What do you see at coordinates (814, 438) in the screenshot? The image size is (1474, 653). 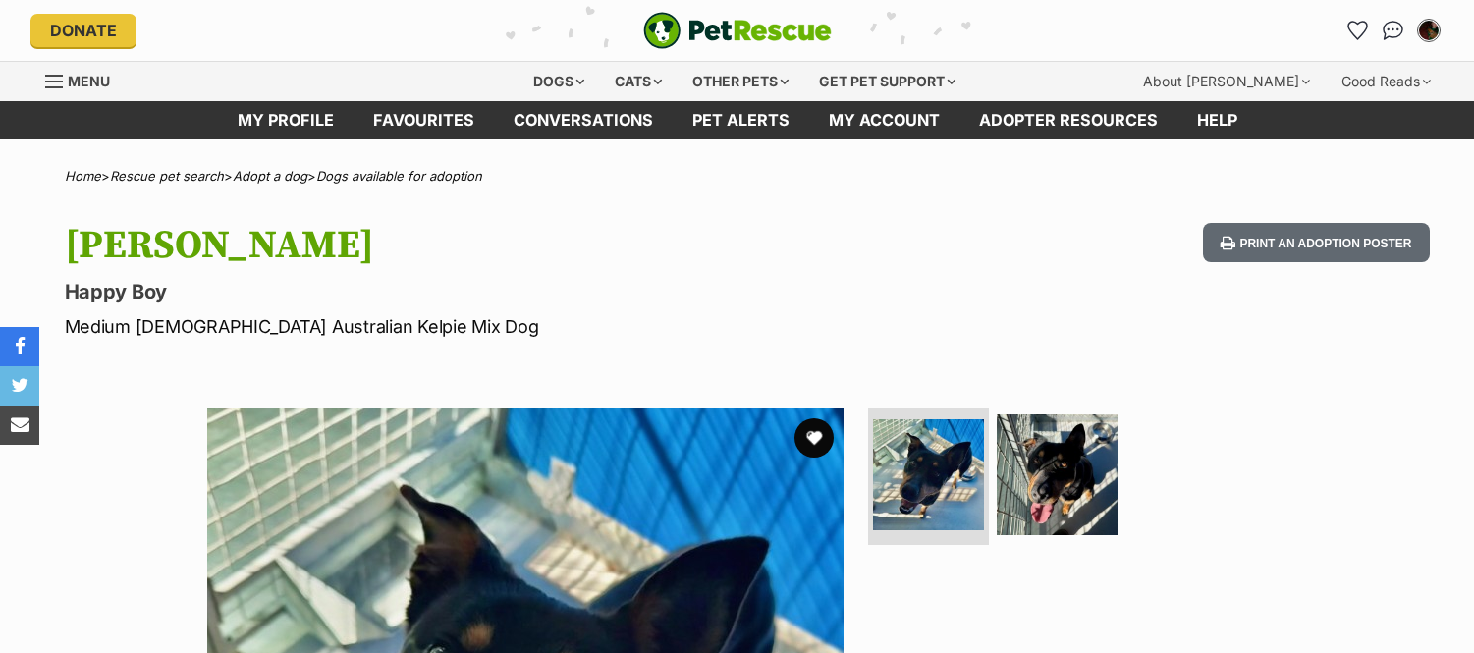 I see `button: favourite` at bounding box center [814, 438].